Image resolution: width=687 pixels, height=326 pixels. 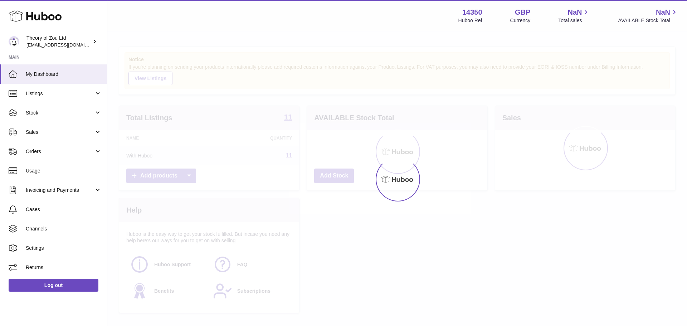 What do you see at coordinates (574, 16) in the screenshot?
I see `a: NaN Total sales` at bounding box center [574, 16].